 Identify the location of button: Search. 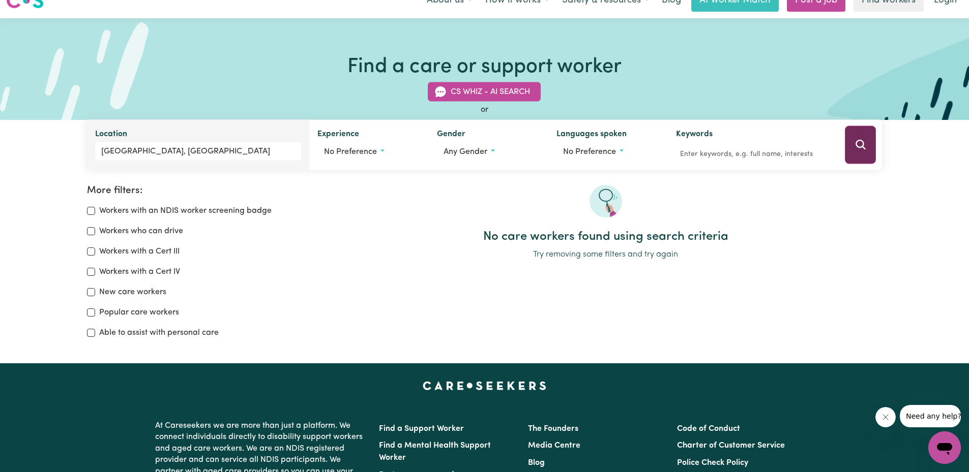
(860, 145).